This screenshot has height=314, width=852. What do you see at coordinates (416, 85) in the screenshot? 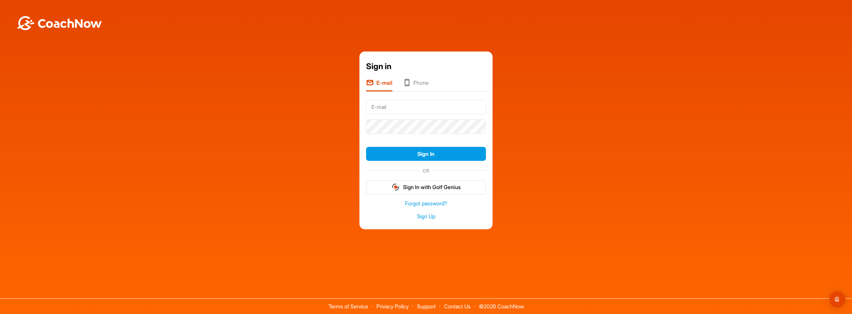
I see `li: Phone` at bounding box center [416, 85].